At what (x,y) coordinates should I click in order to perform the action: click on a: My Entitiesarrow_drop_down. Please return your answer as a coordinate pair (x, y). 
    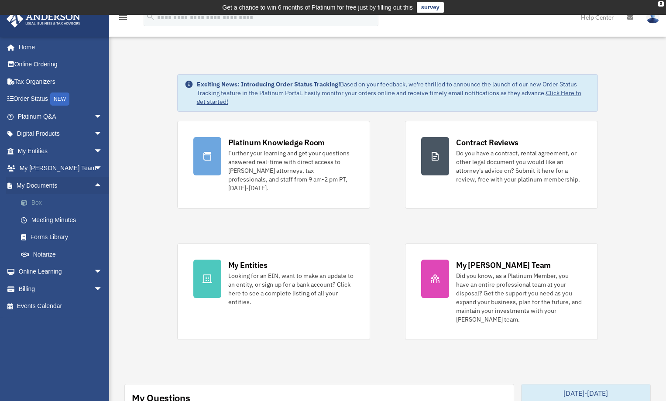
    Looking at the image, I should click on (61, 151).